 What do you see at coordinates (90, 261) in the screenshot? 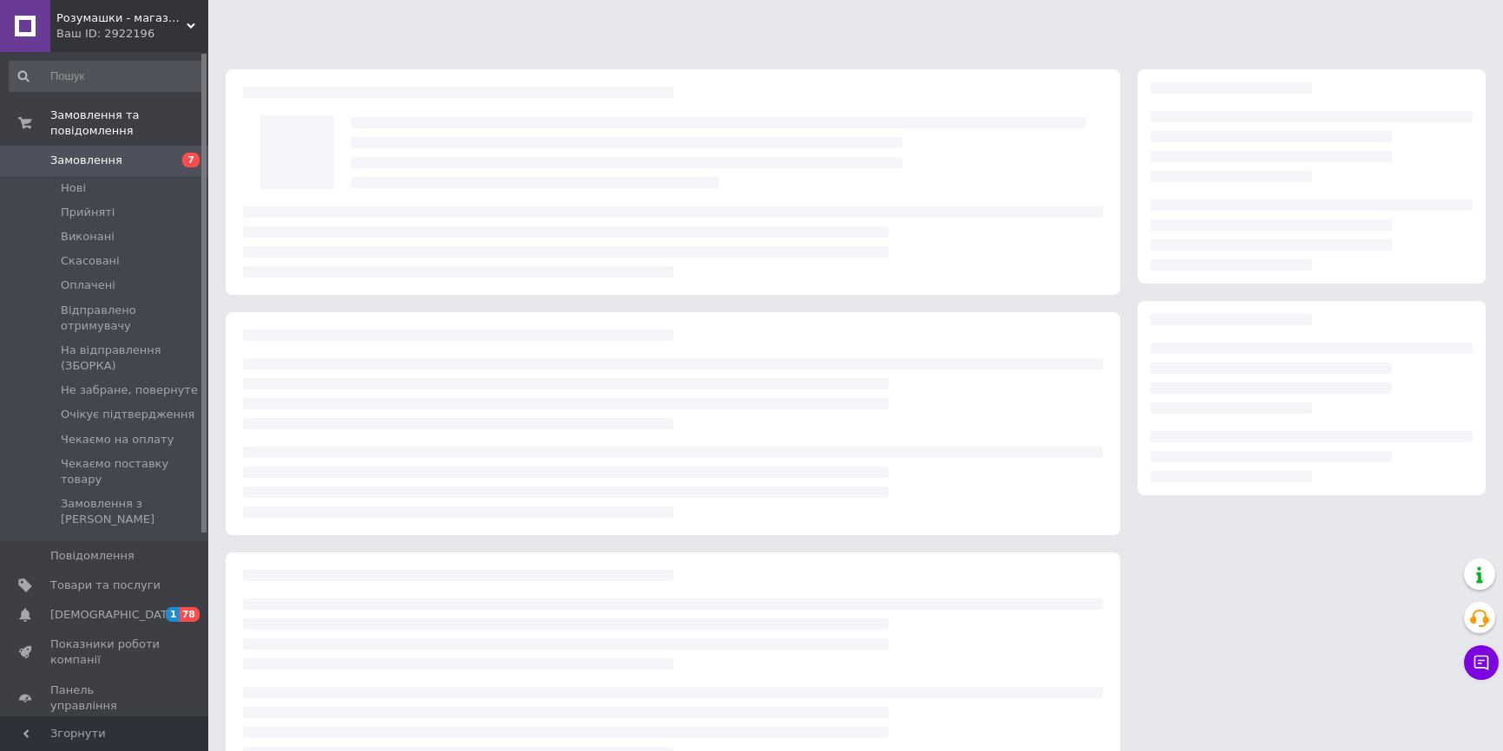
I see `span: Скасовані` at bounding box center [90, 261].